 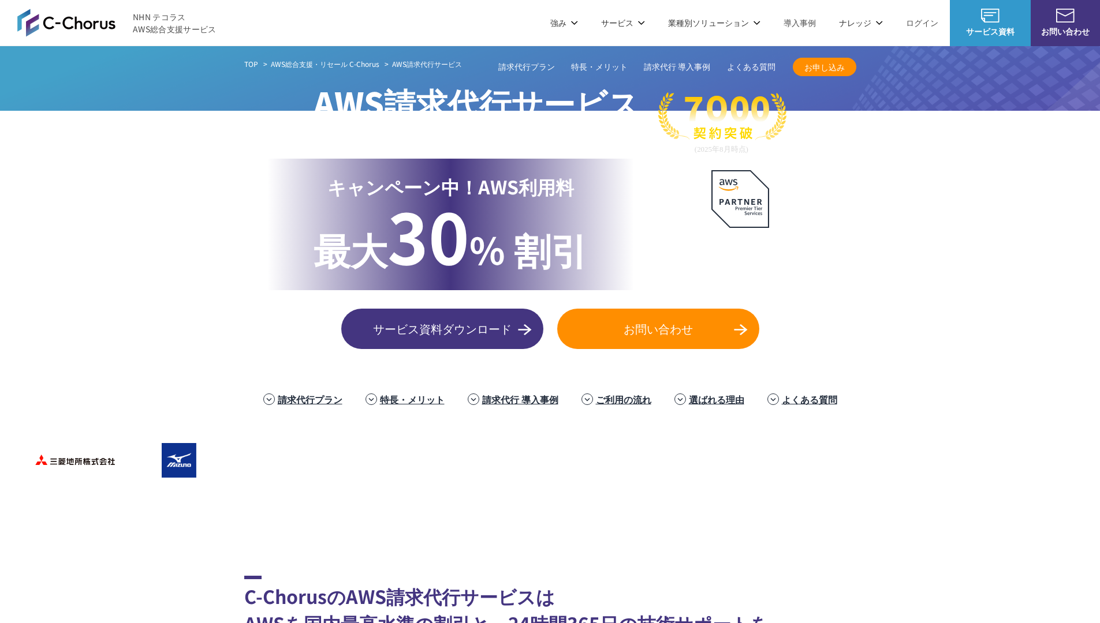 What do you see at coordinates (325, 64) in the screenshot?
I see `a: AWS総合支援・リセール C-Chorus` at bounding box center [325, 64].